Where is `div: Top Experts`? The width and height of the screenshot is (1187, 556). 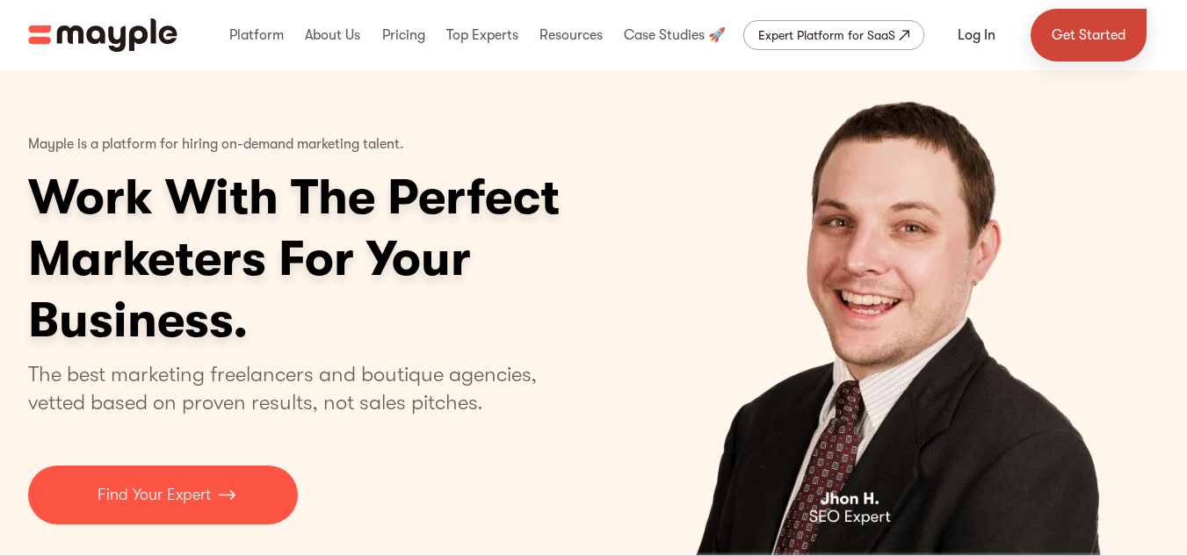
div: Top Experts is located at coordinates (483, 35).